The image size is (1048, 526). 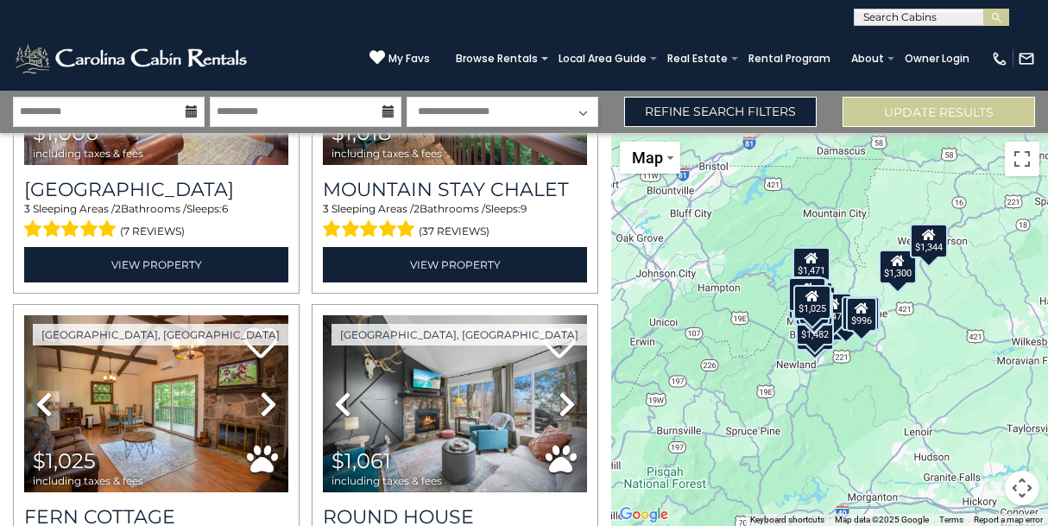 I want to click on button: Toggle fullscreen view, so click(x=1022, y=159).